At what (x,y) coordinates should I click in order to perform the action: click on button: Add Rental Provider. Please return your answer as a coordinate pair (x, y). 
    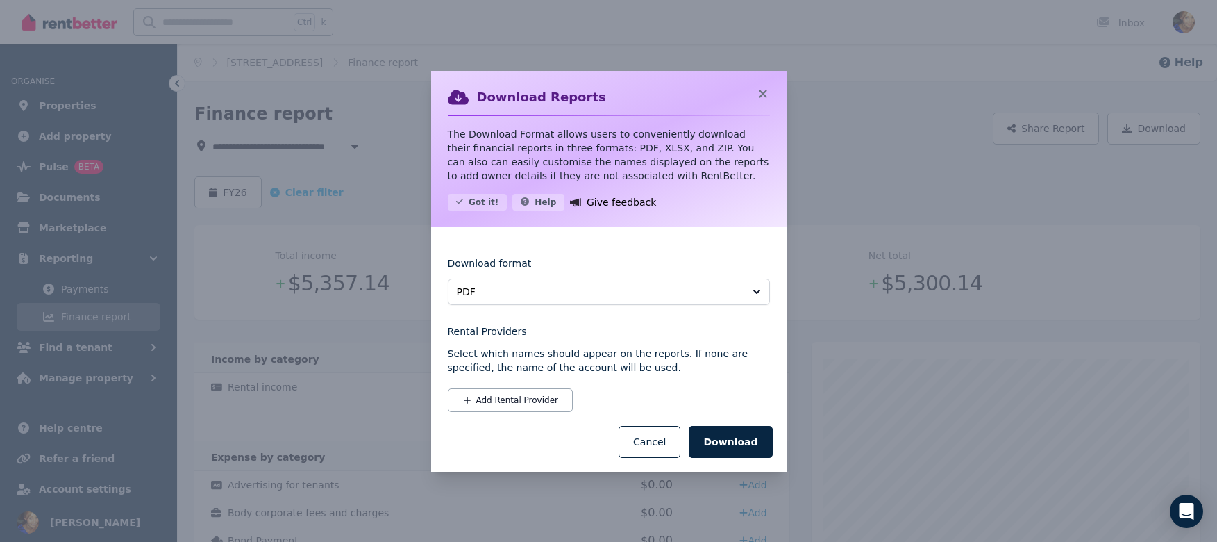
    Looking at the image, I should click on (510, 400).